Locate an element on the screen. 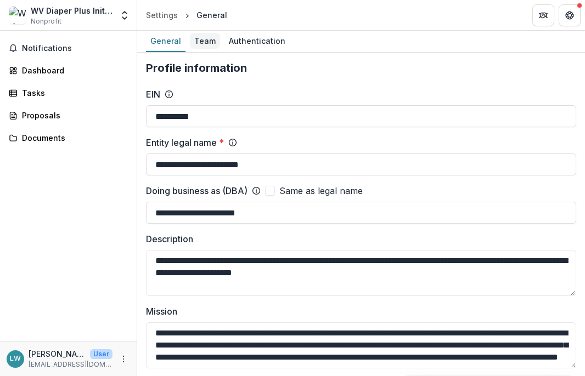  nav: breadcrumb is located at coordinates (187, 15).